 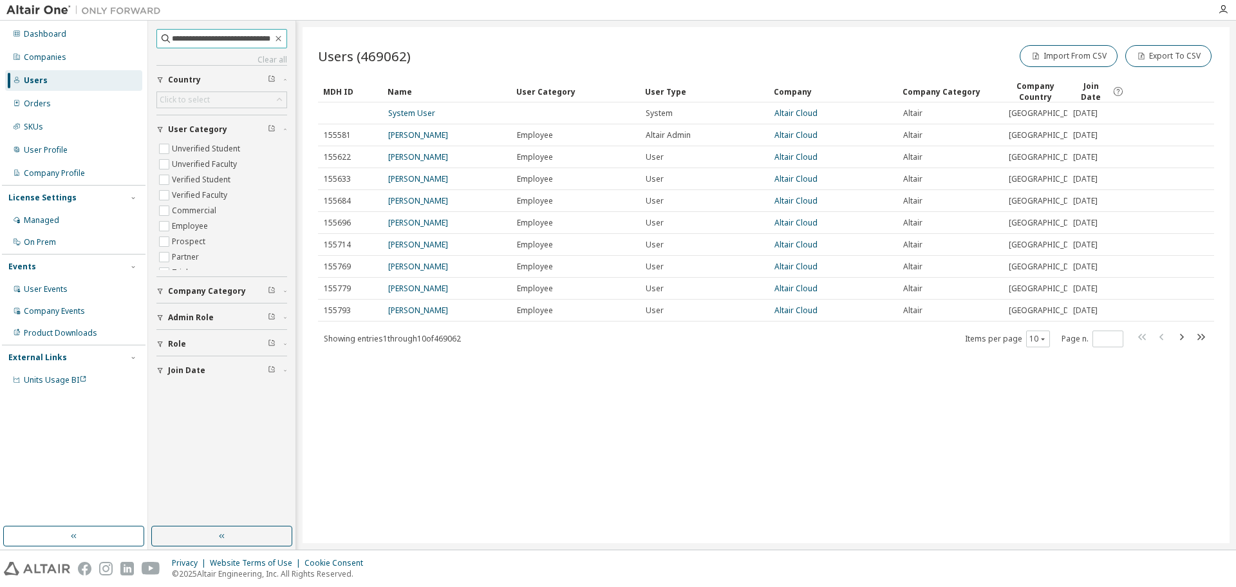 I want to click on button: Admin Role, so click(x=222, y=317).